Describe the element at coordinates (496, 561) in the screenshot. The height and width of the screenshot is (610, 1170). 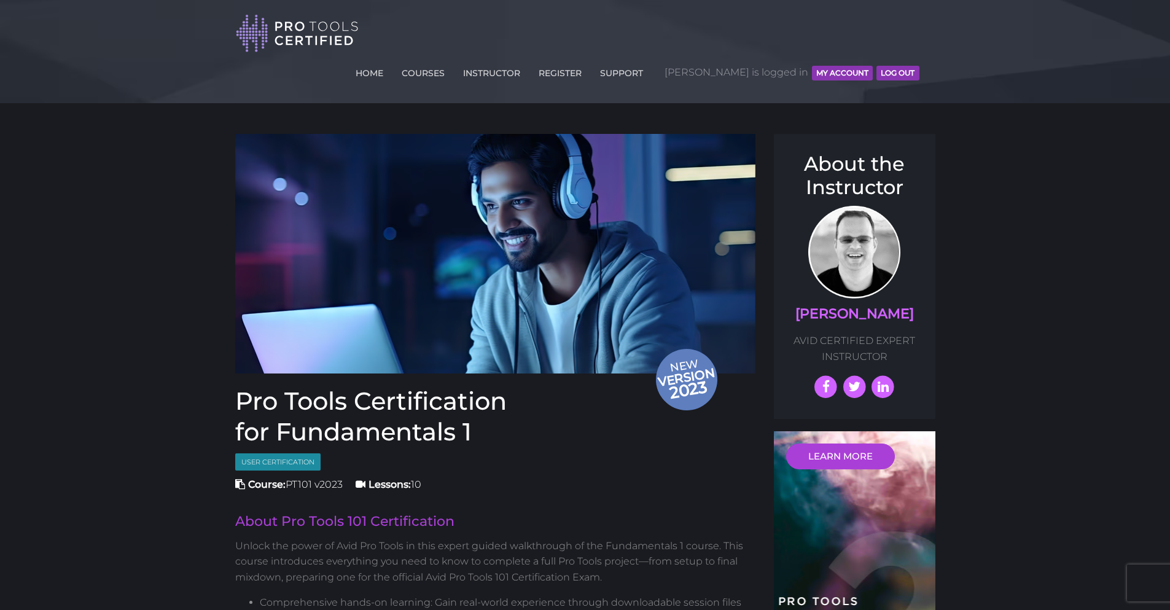
I see `p: Unlock the power of Avid Pro Tools in this expert guided walkthrough of the Fundamentals 1 course...` at that location.